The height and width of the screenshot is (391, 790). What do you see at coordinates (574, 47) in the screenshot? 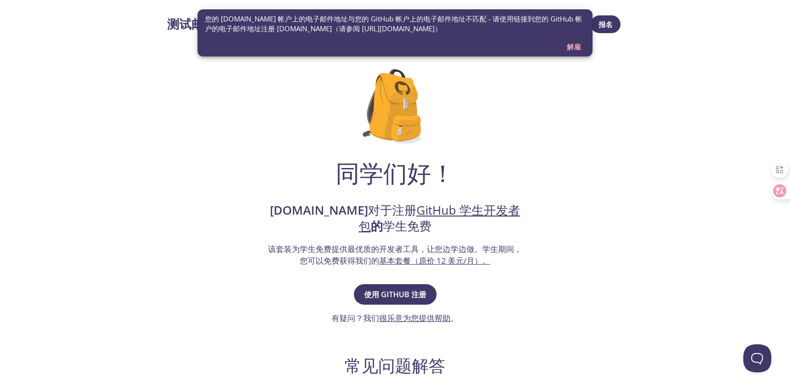
I see `font: 解雇` at bounding box center [574, 47].